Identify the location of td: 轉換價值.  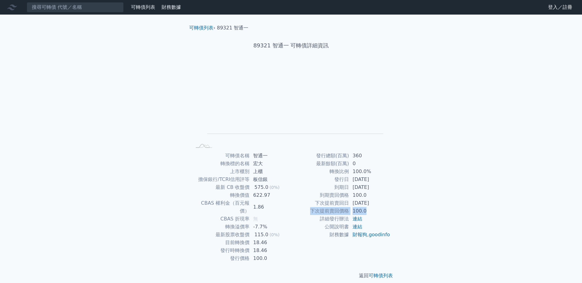
(220, 195).